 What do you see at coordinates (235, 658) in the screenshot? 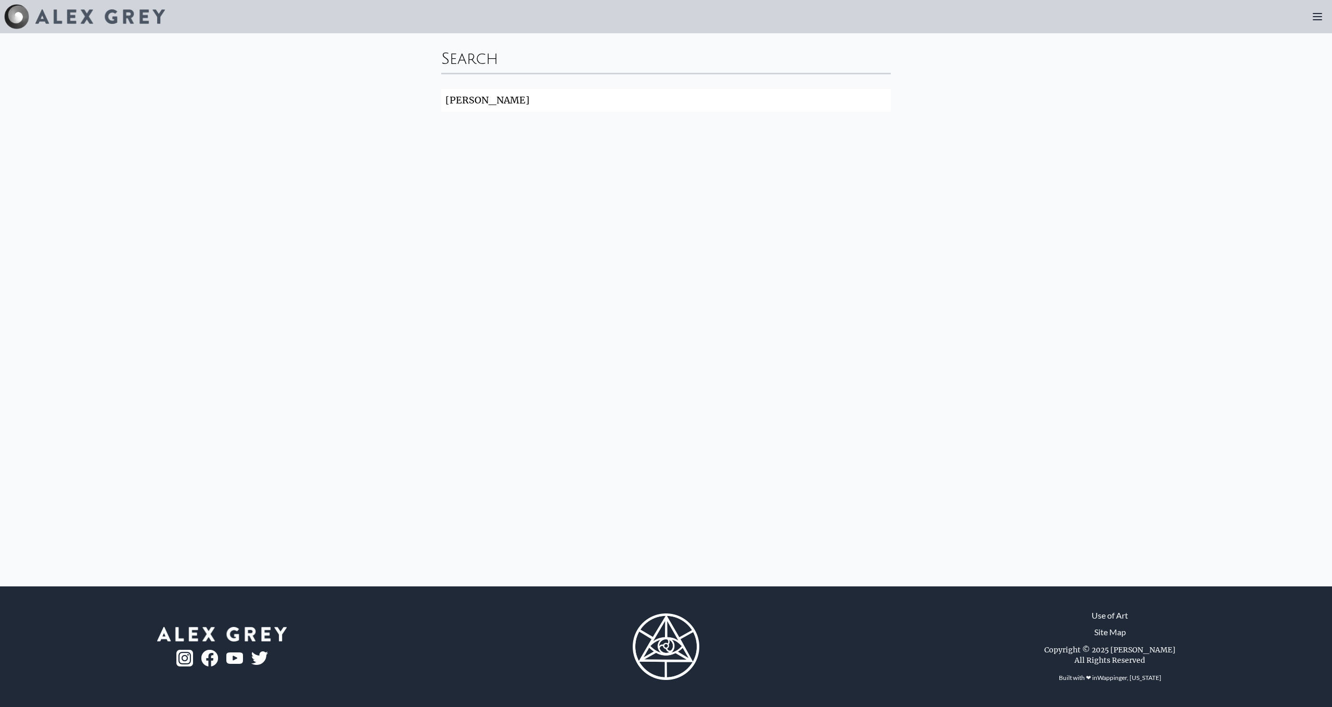
I see `img: youtube-logo.png` at bounding box center [235, 658].